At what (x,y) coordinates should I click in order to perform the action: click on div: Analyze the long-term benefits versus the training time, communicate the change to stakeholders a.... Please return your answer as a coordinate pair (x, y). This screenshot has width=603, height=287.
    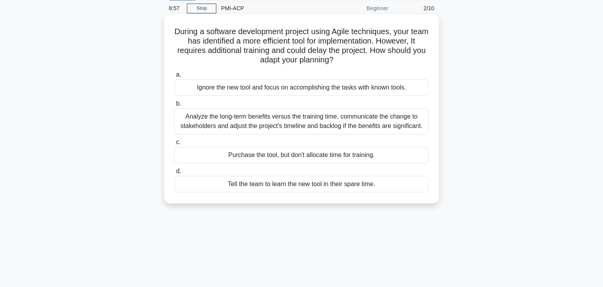
    Looking at the image, I should click on (302, 121).